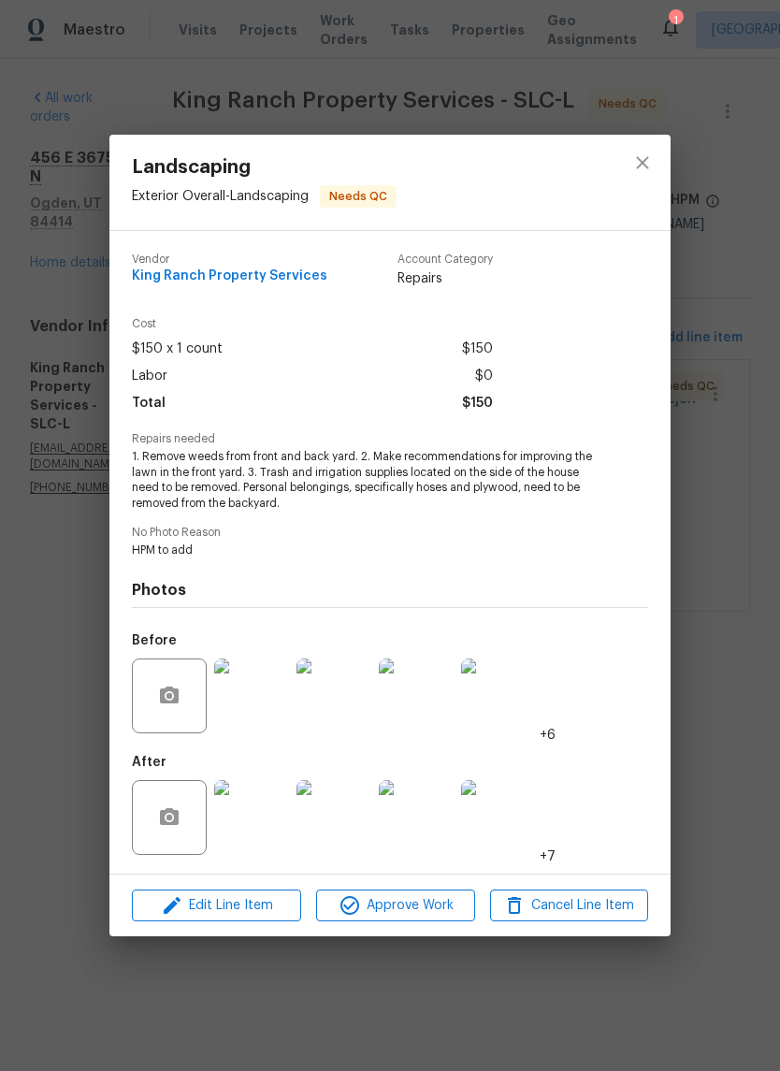 The width and height of the screenshot is (780, 1071). I want to click on span: Repairs, so click(445, 279).